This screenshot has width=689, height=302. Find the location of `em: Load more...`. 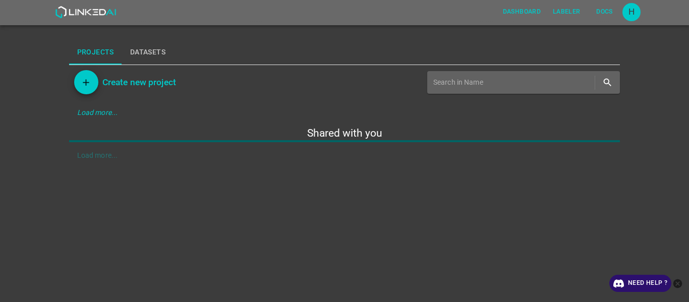

em: Load more... is located at coordinates (97, 113).